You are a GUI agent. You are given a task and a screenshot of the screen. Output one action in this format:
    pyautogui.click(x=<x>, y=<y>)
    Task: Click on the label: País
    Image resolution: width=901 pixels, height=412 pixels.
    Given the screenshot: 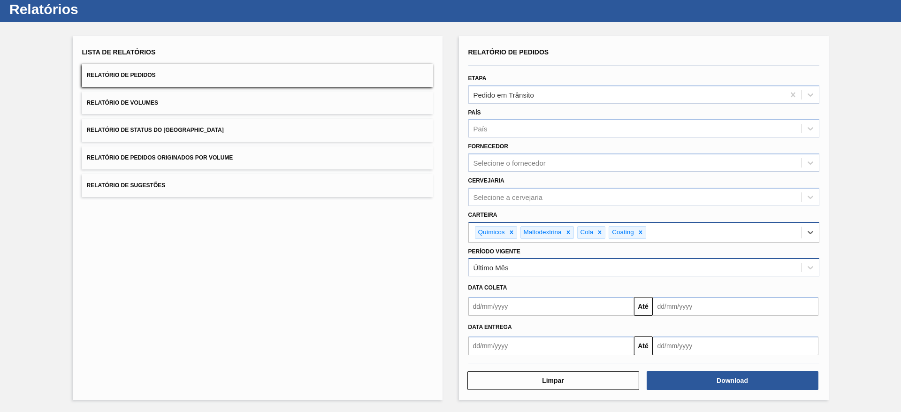 What is the action you would take?
    pyautogui.click(x=475, y=113)
    